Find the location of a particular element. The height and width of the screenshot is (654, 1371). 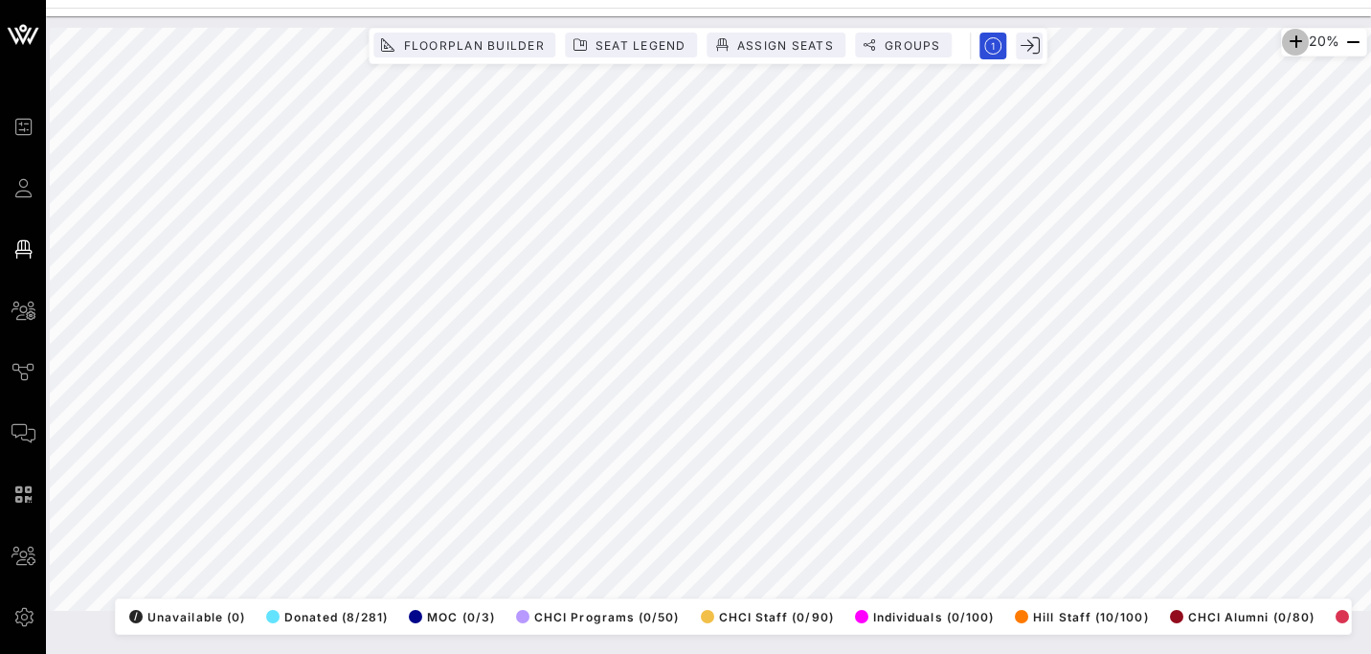

button: Hill Staff (10/100) is located at coordinates (1078, 617).